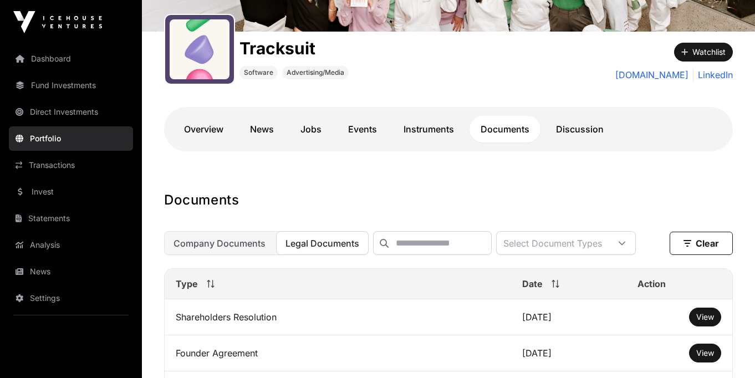  I want to click on td: Founder Agreement, so click(337, 353).